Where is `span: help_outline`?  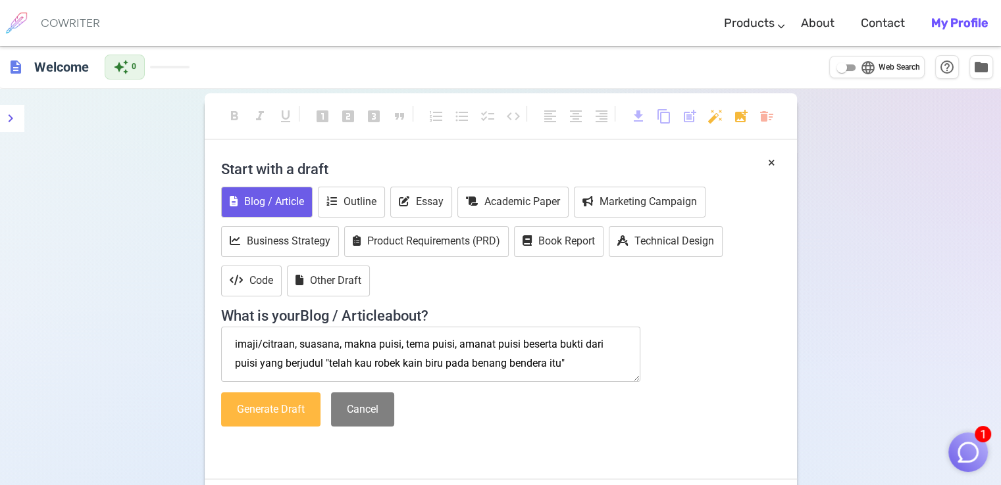
span: help_outline is located at coordinates (947, 67).